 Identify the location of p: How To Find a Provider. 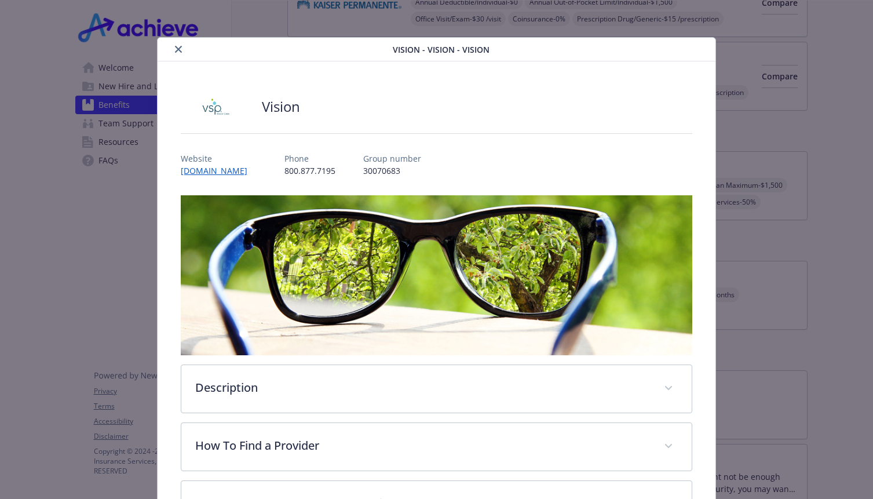
(422, 445).